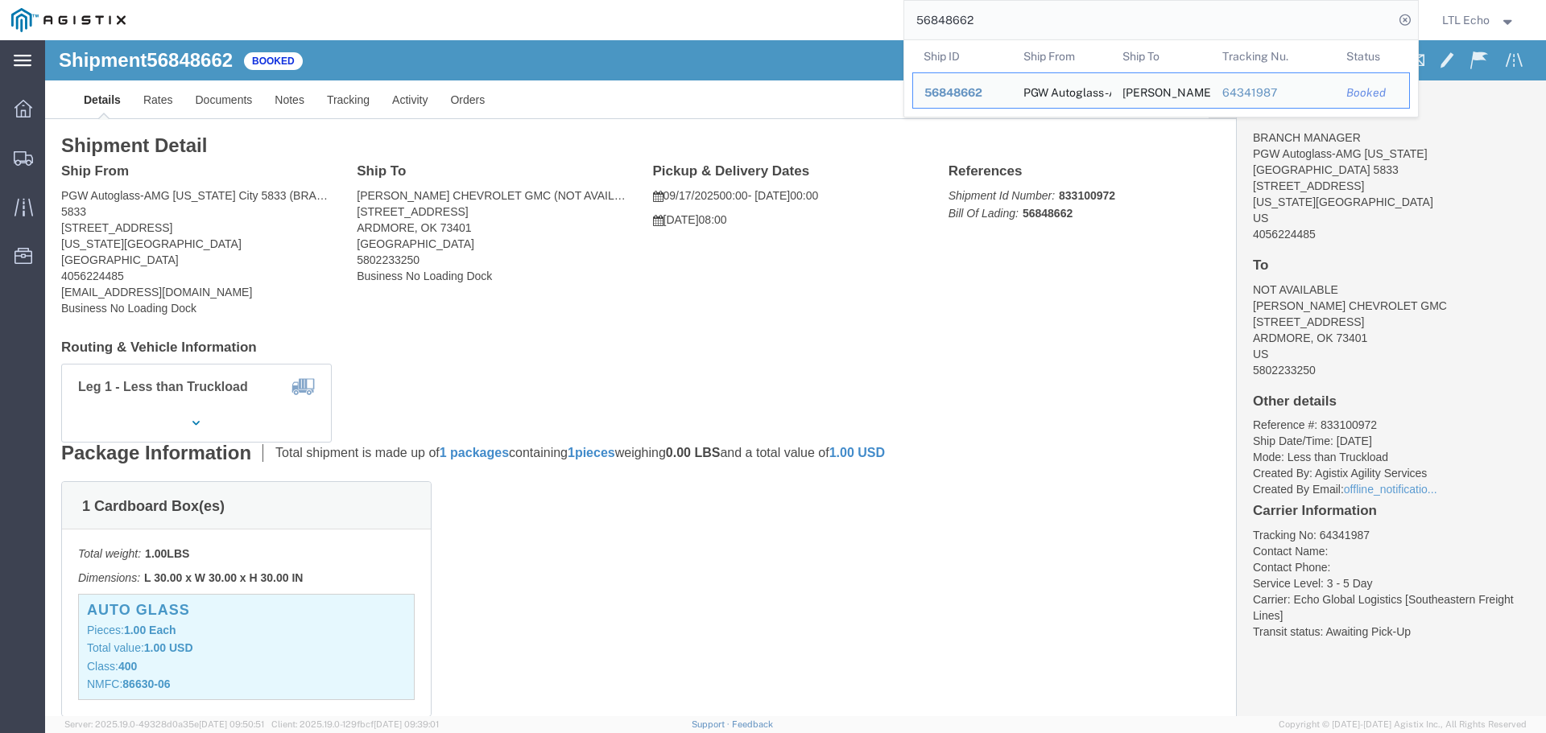  Describe the element at coordinates (1062, 56) in the screenshot. I see `th: Ship From` at that location.